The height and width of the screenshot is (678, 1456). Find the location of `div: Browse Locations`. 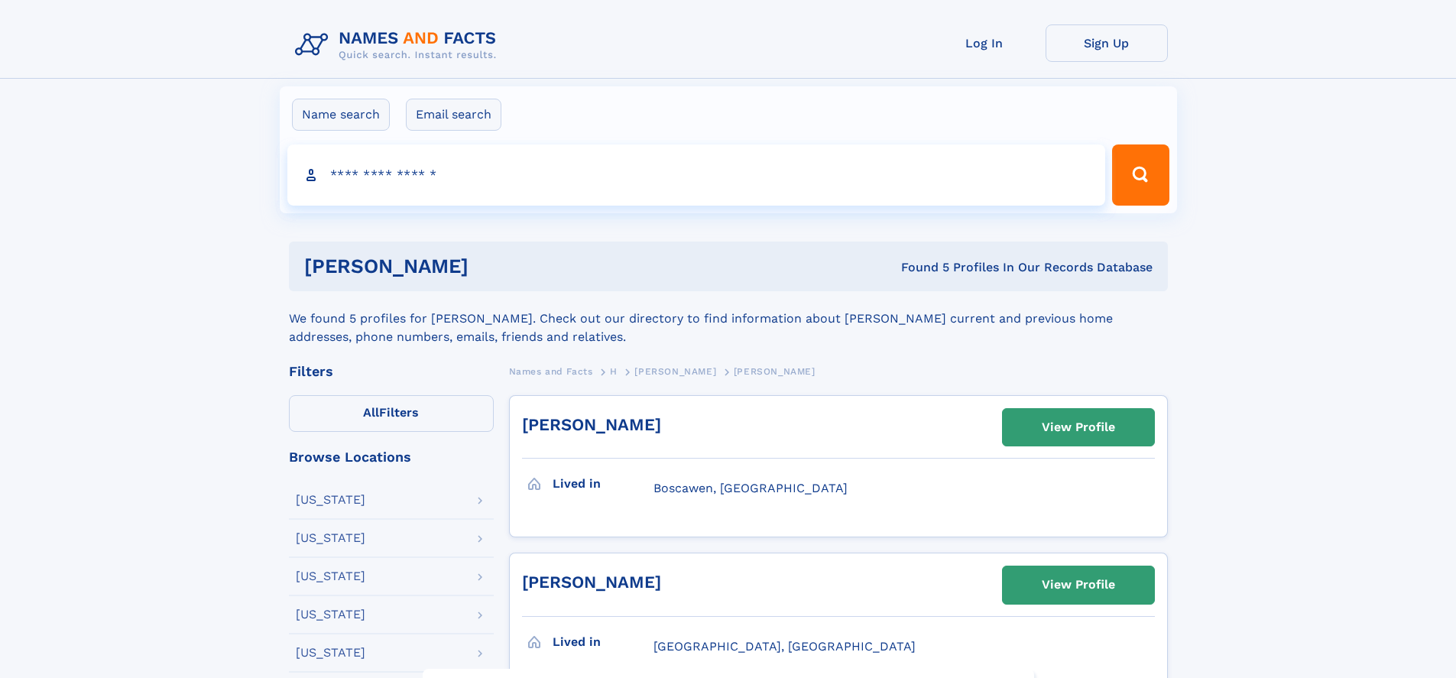

div: Browse Locations is located at coordinates (391, 457).